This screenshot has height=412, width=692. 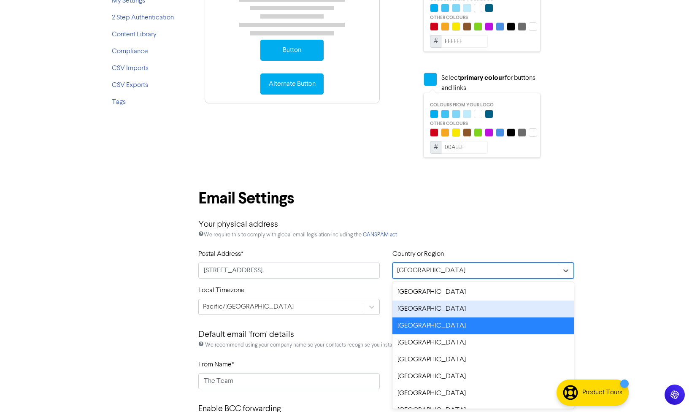 I want to click on div: Chat Widget, so click(x=670, y=391).